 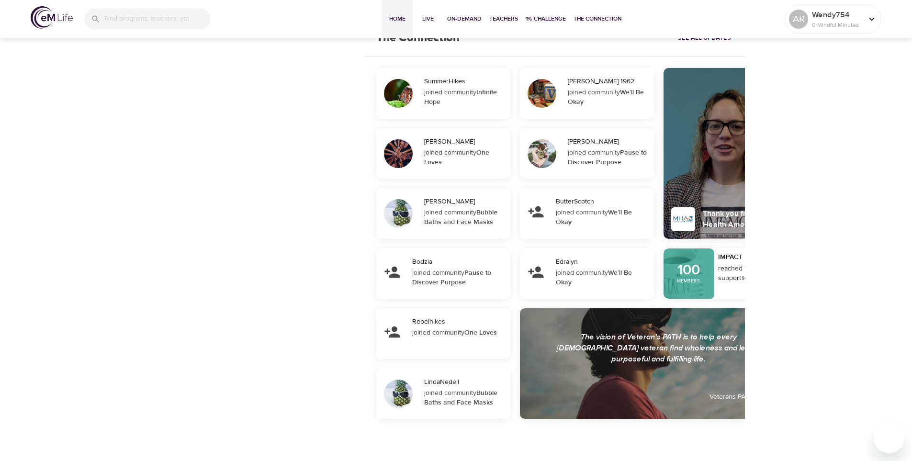 What do you see at coordinates (837, 25) in the screenshot?
I see `p: 0 Mindful Minutes` at bounding box center [837, 25].